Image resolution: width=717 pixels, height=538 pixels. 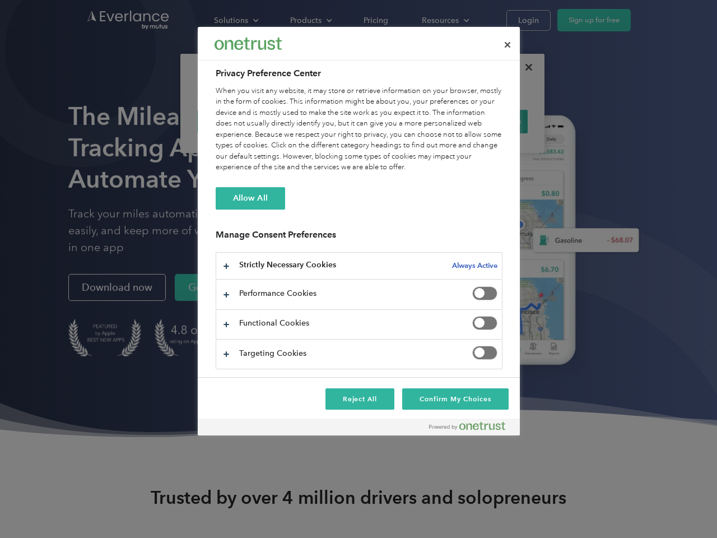 What do you see at coordinates (508, 45) in the screenshot?
I see `button: Close` at bounding box center [508, 45].